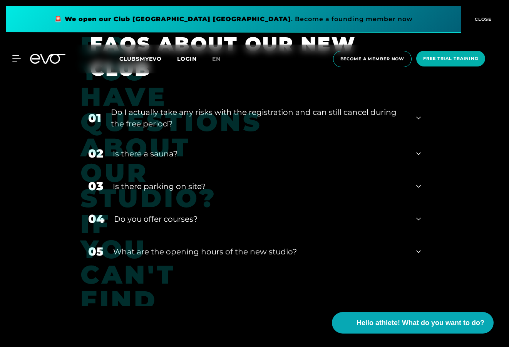 The height and width of the screenshot is (347, 509). I want to click on div: Do you offer courses?, so click(260, 219).